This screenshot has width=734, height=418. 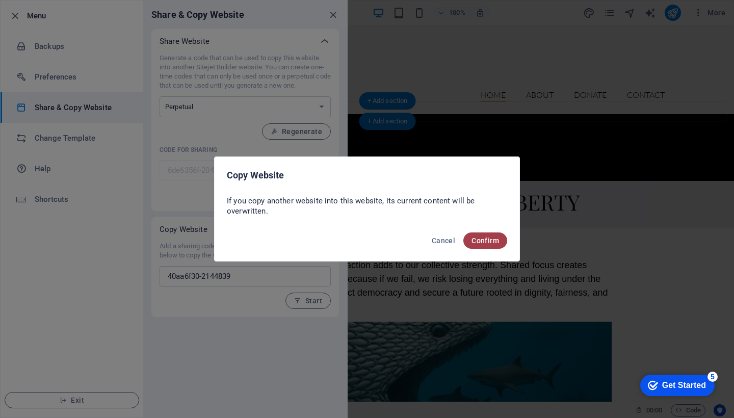 I want to click on p: If you copy another website into this website, its current content will be overwritten., so click(x=367, y=206).